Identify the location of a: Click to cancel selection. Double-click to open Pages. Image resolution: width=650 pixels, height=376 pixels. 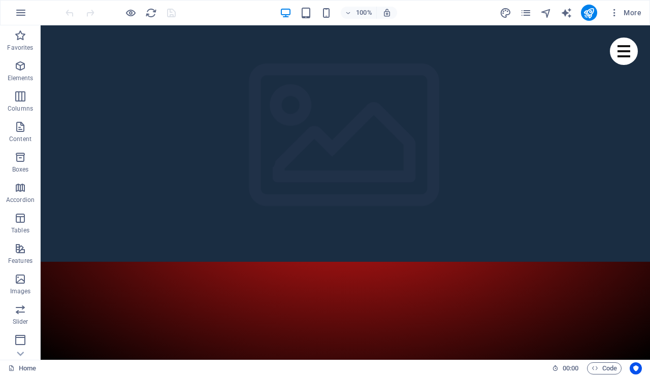
(22, 369).